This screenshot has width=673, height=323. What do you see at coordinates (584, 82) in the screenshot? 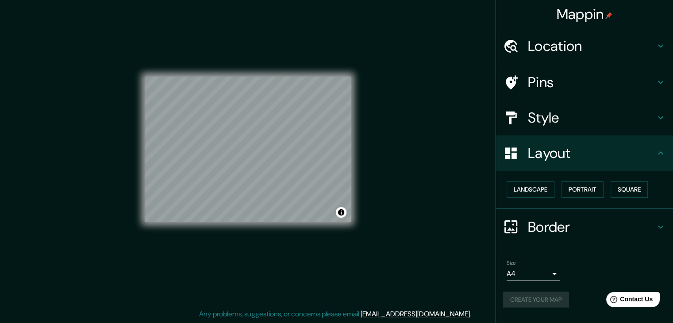
I see `div: Pins` at bounding box center [584, 82].